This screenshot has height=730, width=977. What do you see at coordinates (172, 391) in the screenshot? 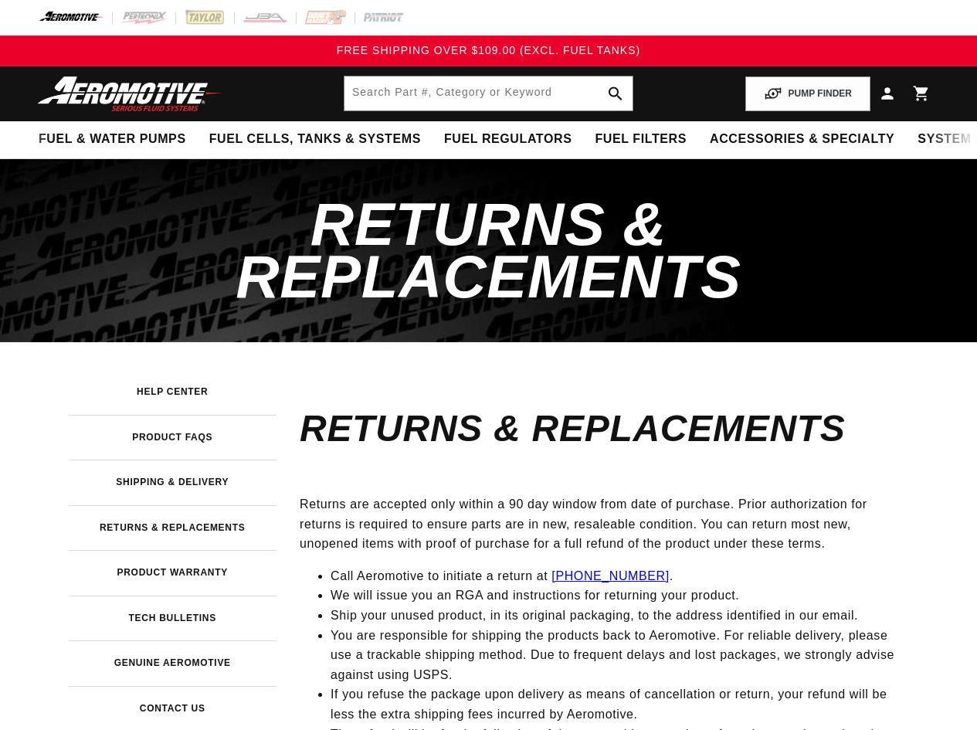
I see `h3: Help Center` at bounding box center [172, 391].